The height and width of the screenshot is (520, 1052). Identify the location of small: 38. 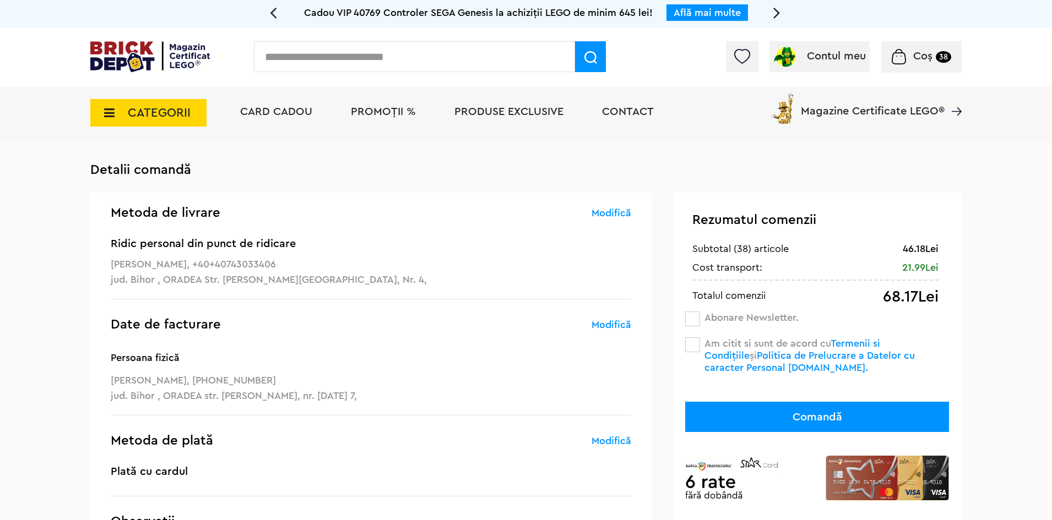
(943, 57).